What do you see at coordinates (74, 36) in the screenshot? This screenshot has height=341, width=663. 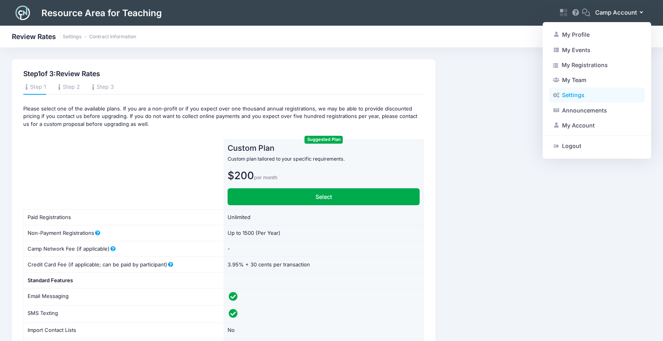 I see `h1: Review Rates` at bounding box center [74, 36].